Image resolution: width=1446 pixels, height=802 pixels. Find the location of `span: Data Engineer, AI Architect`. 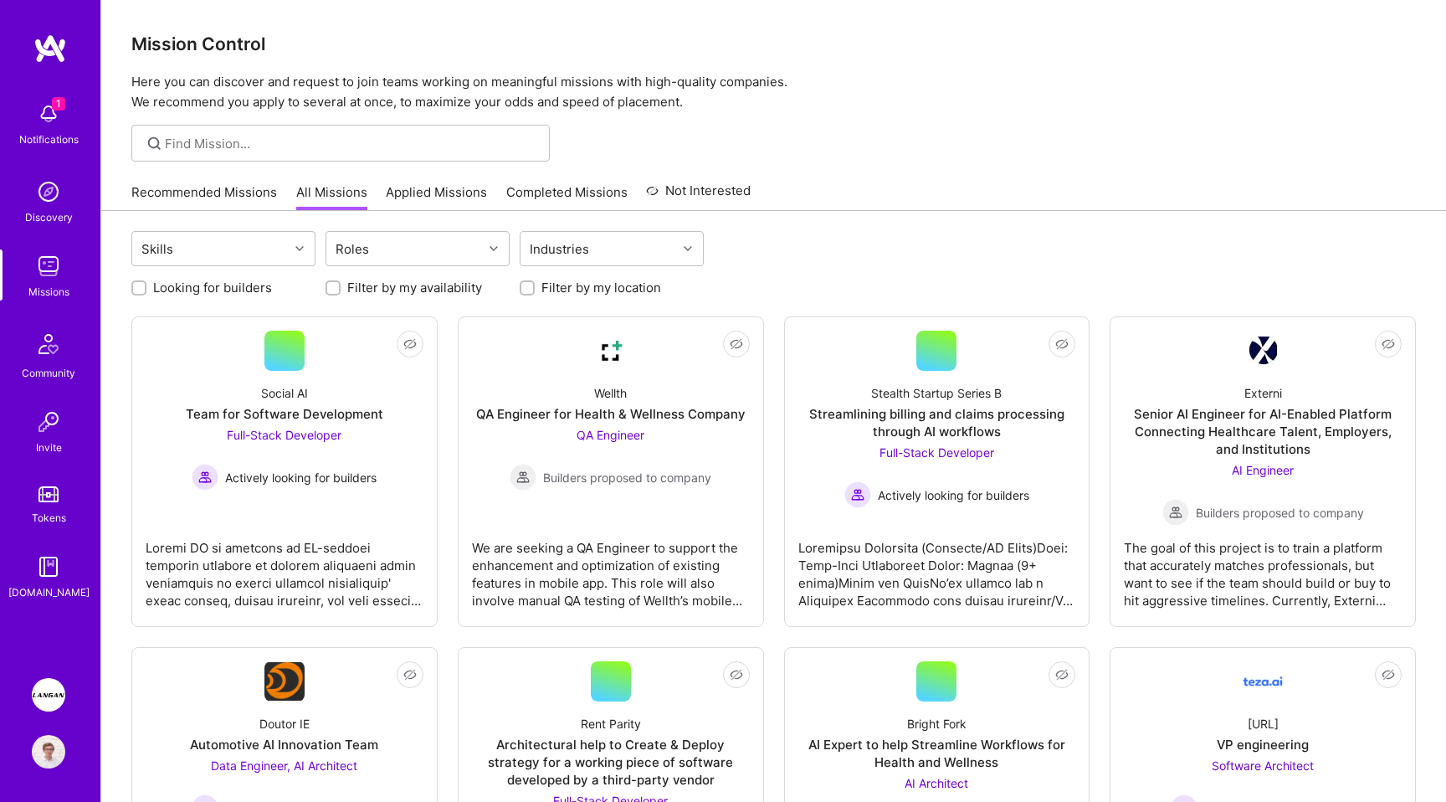

span: Data Engineer, AI Architect is located at coordinates (284, 765).